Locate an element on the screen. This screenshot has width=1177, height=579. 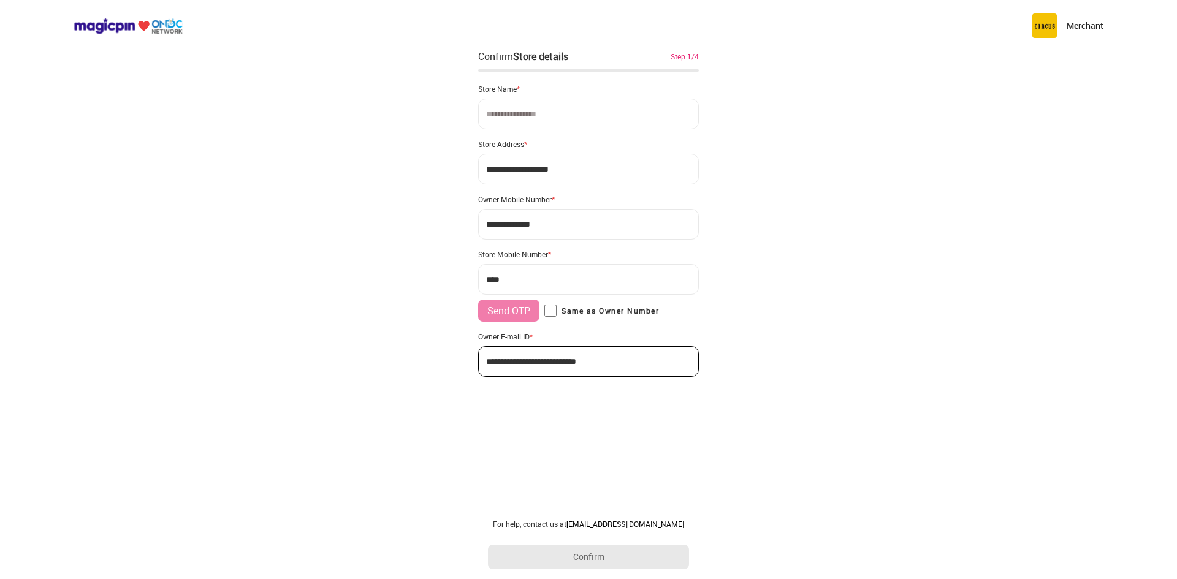
button: Send OTP is located at coordinates (509, 311).